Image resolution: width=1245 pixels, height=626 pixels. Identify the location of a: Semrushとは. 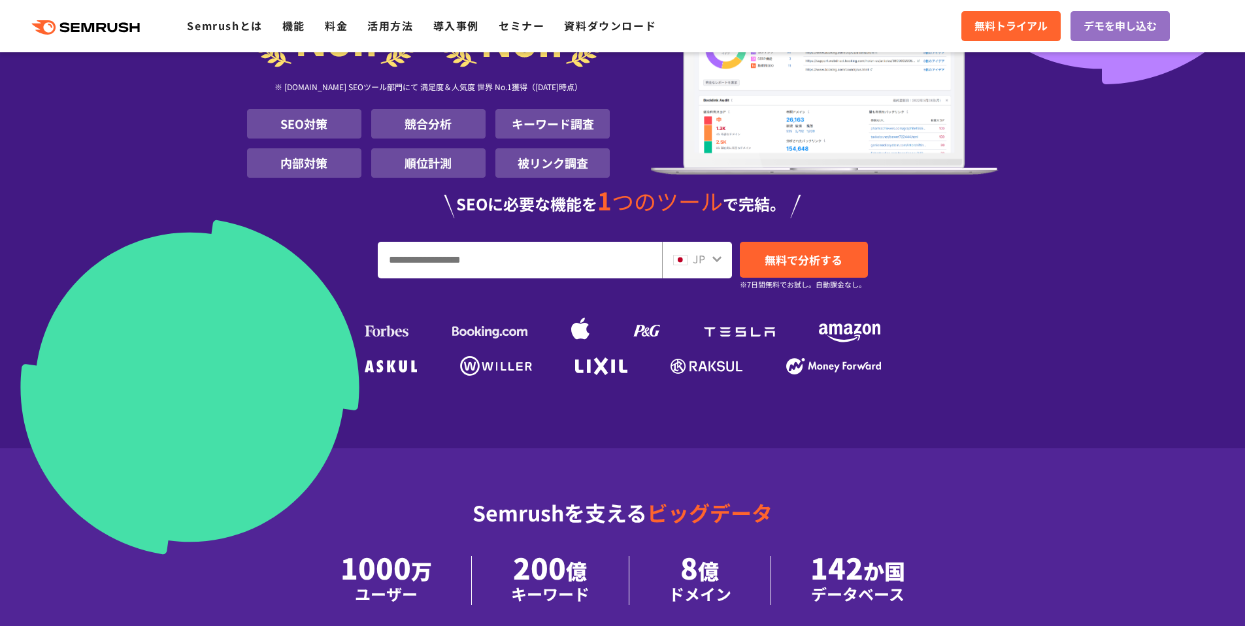
(224, 25).